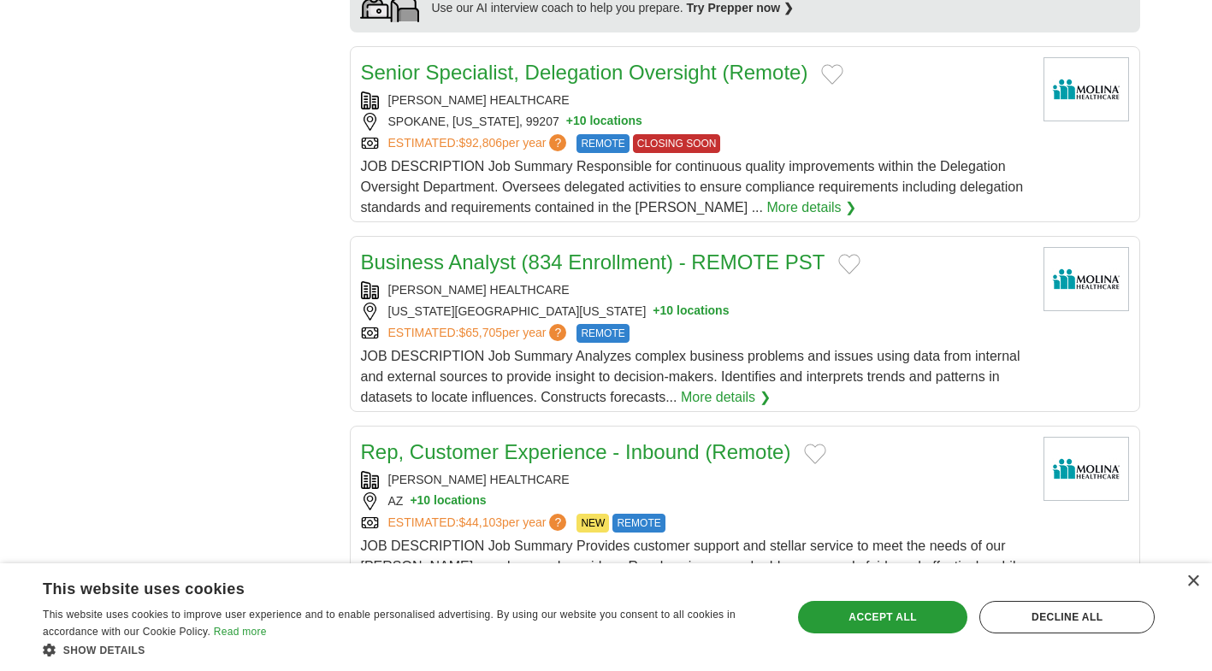  Describe the element at coordinates (883, 617) in the screenshot. I see `div: Accept all` at that location.